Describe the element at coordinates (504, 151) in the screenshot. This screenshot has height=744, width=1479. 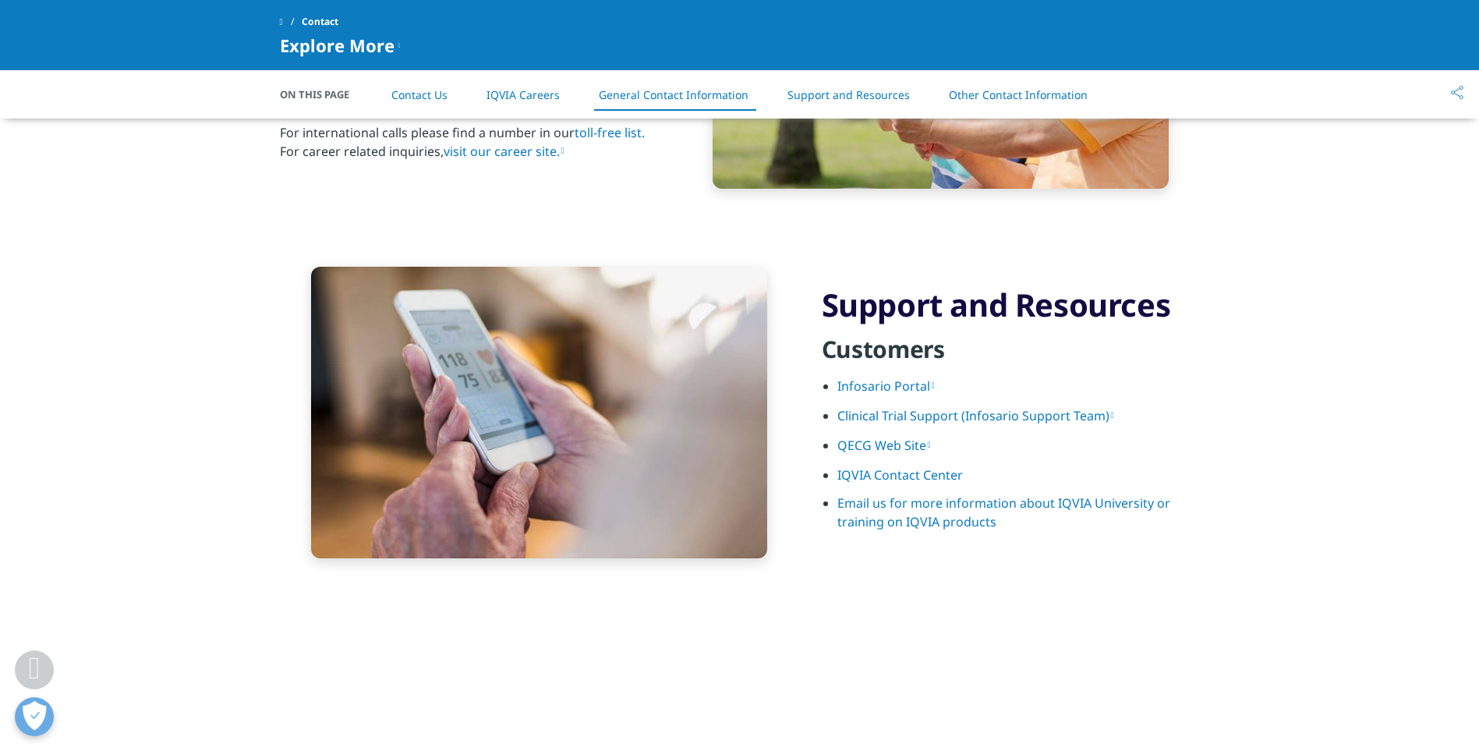
I see `a: visit our career site.` at that location.